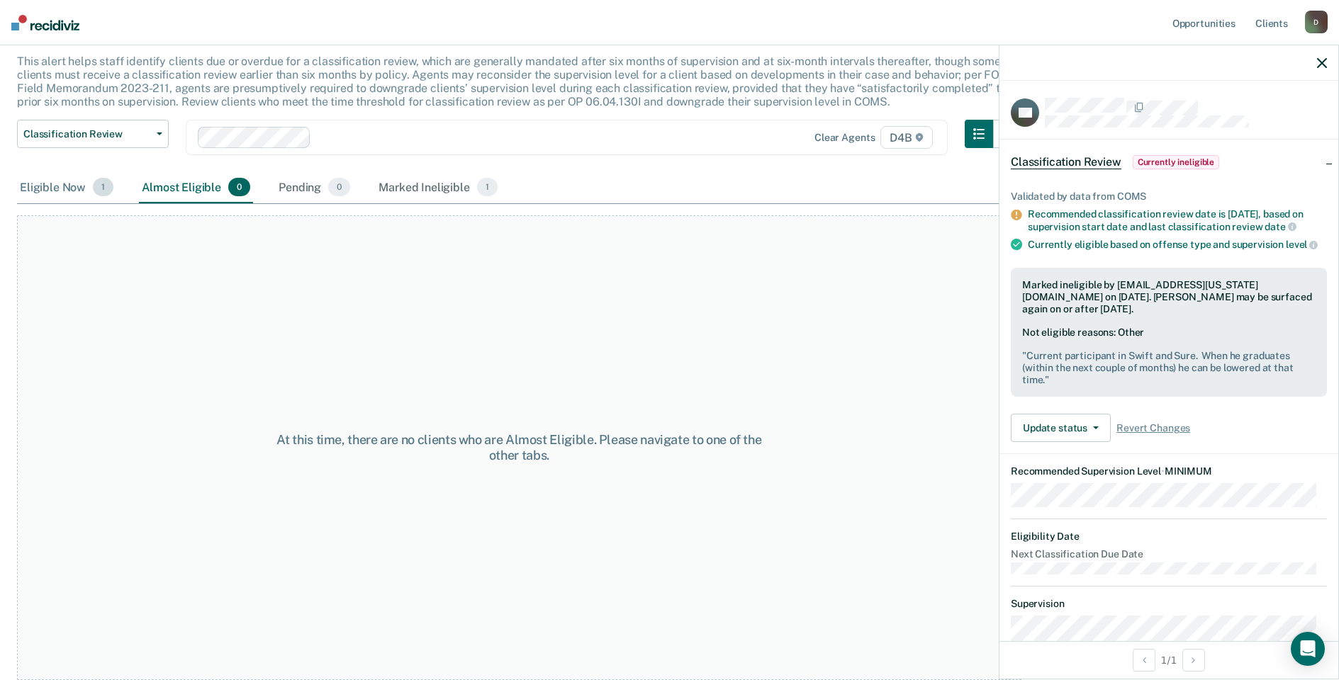  Describe the element at coordinates (1193, 661) in the screenshot. I see `button: Next Opportunity` at that location.